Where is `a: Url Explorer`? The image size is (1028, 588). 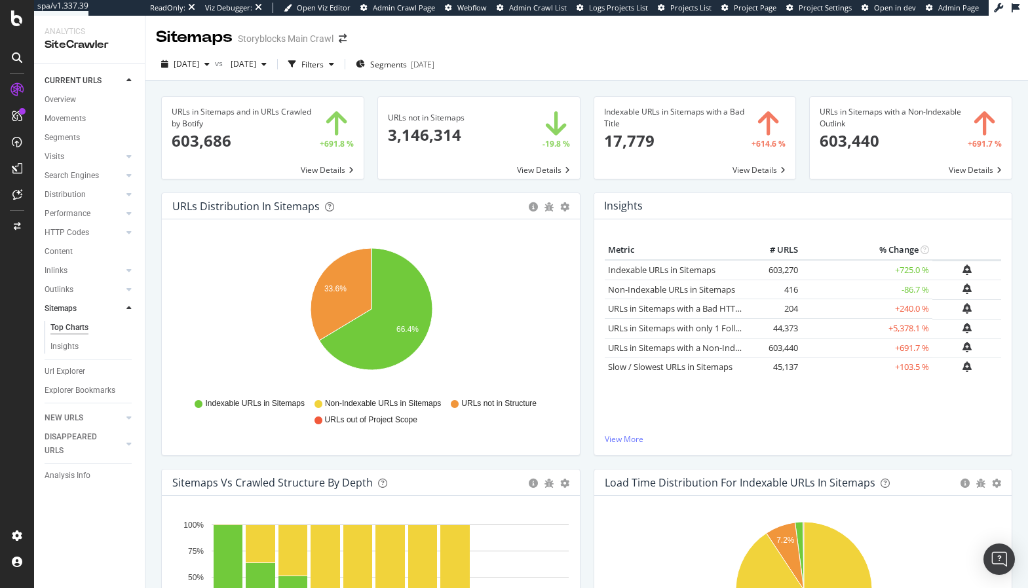
a: Url Explorer is located at coordinates (90, 372).